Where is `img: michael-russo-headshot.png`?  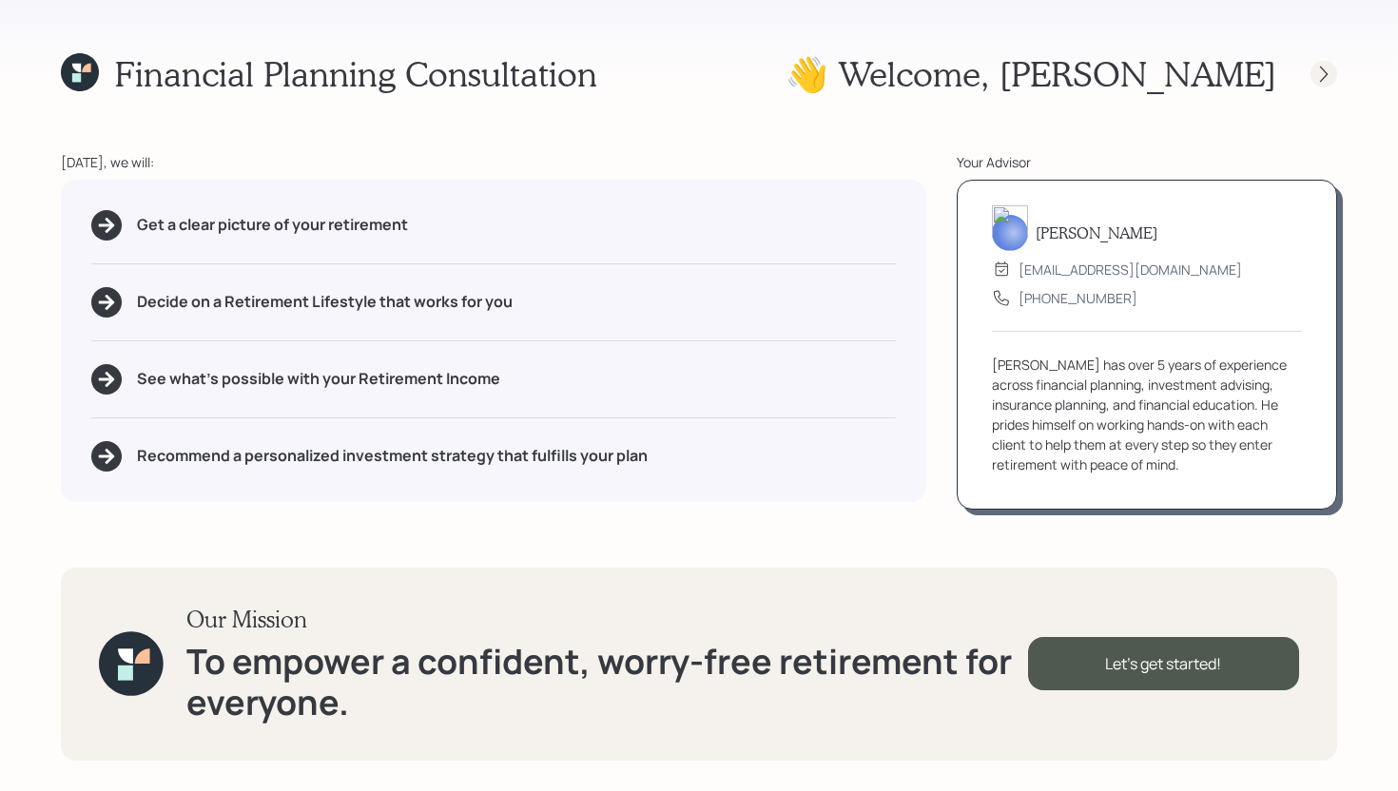 img: michael-russo-headshot.png is located at coordinates (1010, 228).